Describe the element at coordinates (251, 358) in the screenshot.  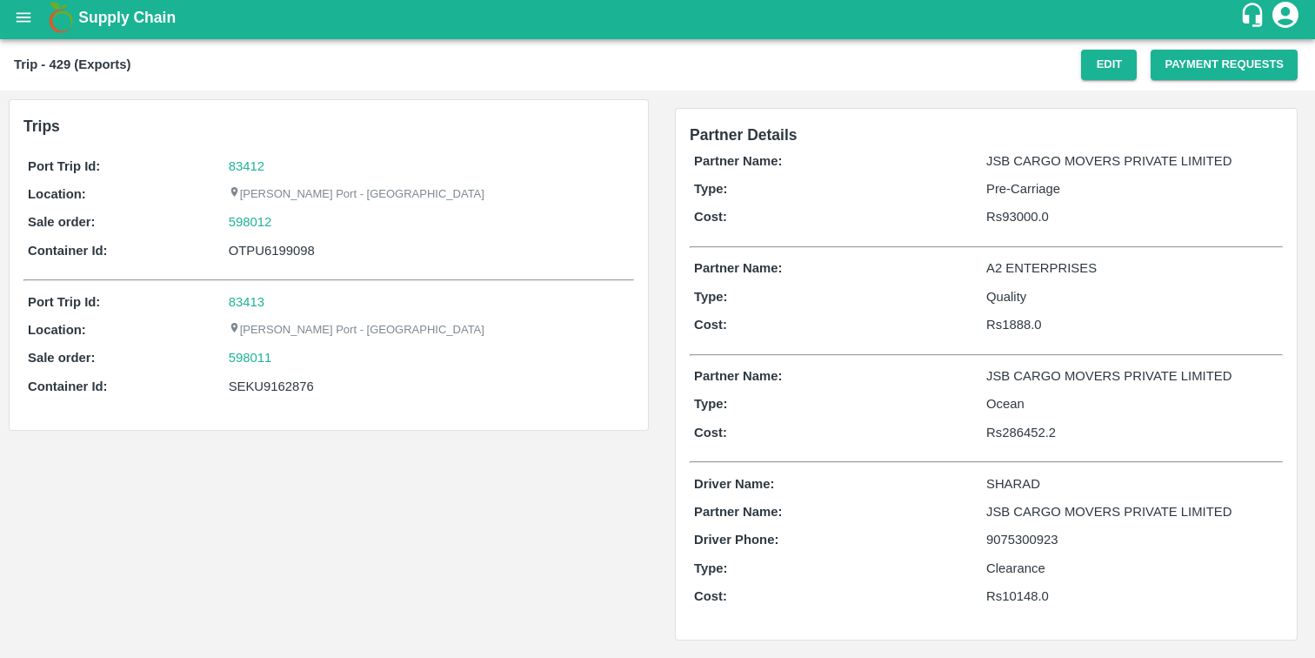
I see `a: 598011` at that location.